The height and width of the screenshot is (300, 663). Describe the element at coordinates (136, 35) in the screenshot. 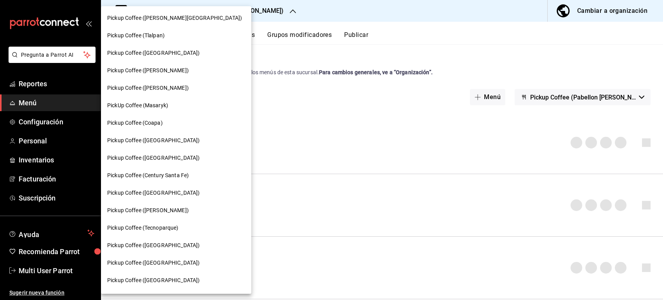

I see `span: Pickup Coffee (Tlalpan)` at that location.